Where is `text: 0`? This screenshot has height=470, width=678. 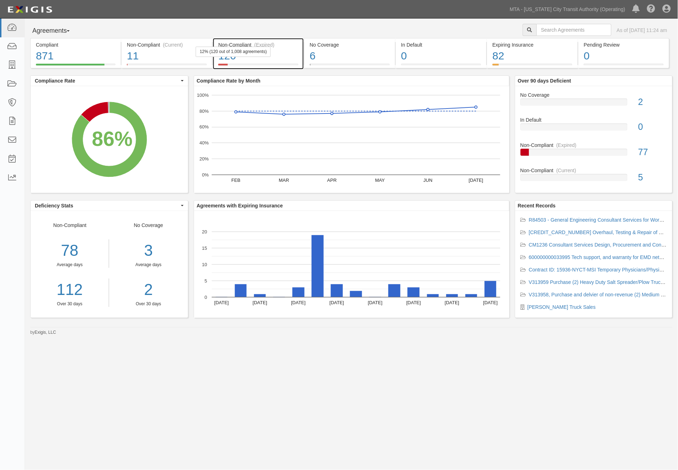
text: 0 is located at coordinates (205, 297).